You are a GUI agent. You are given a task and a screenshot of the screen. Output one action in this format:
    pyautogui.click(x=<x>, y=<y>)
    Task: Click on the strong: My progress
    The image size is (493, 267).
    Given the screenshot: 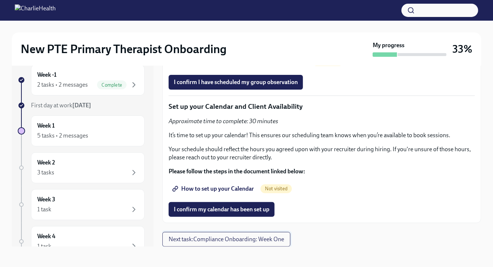 What is the action you would take?
    pyautogui.click(x=389, y=45)
    